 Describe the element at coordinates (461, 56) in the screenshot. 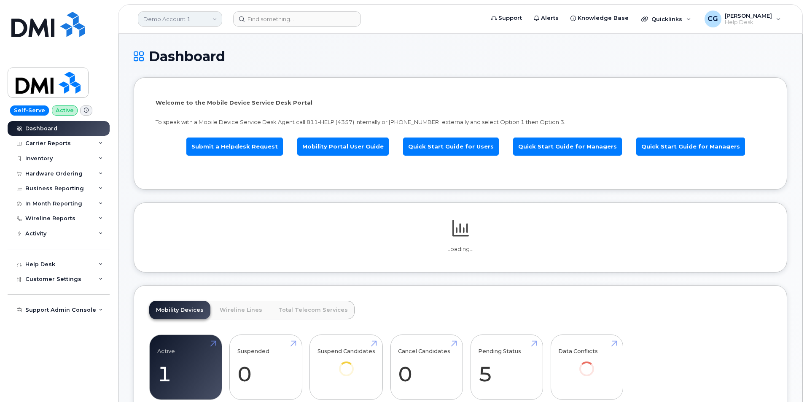

I see `h1: Dashboard` at that location.